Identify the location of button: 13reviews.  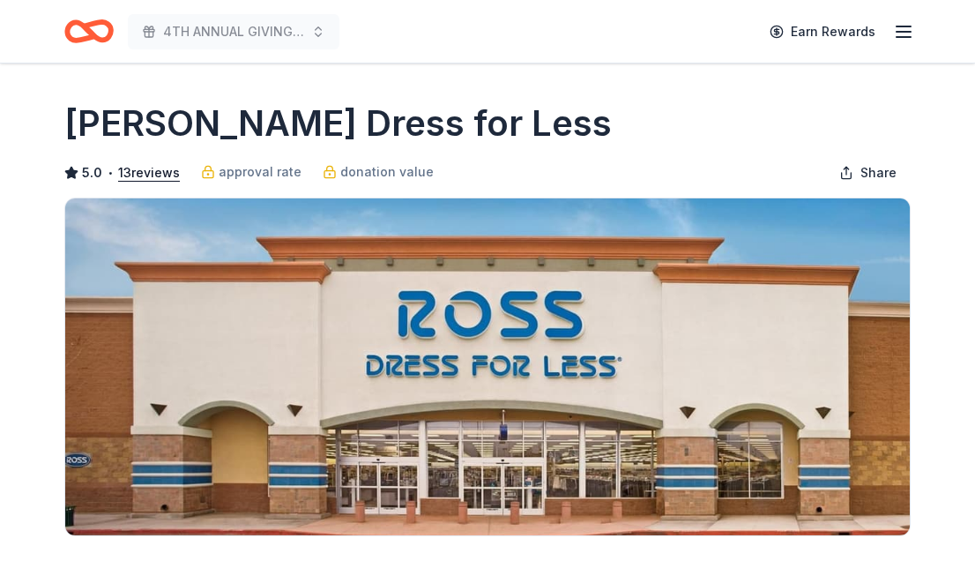
(149, 173).